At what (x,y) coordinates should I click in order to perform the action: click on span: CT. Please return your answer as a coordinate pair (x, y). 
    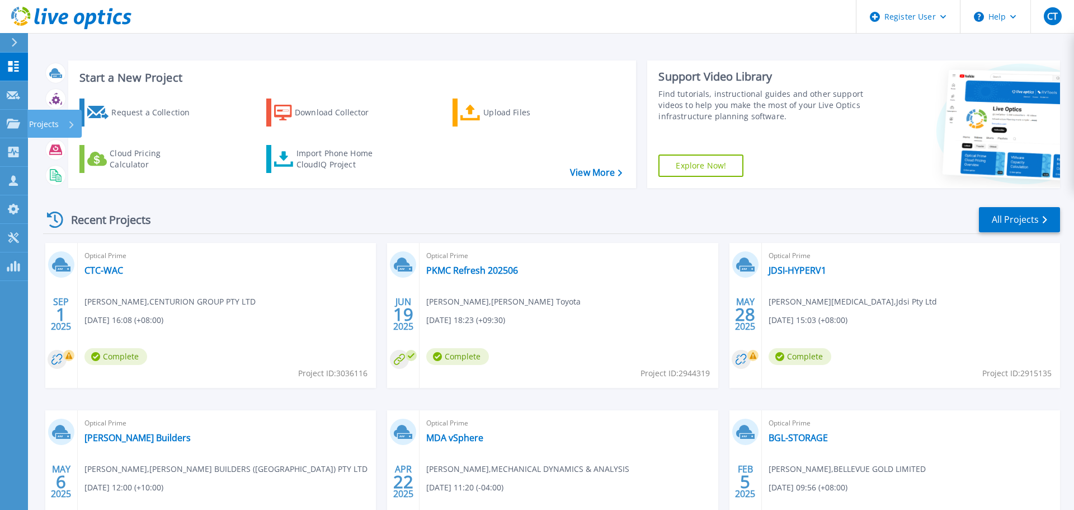
    Looking at the image, I should click on (1053, 16).